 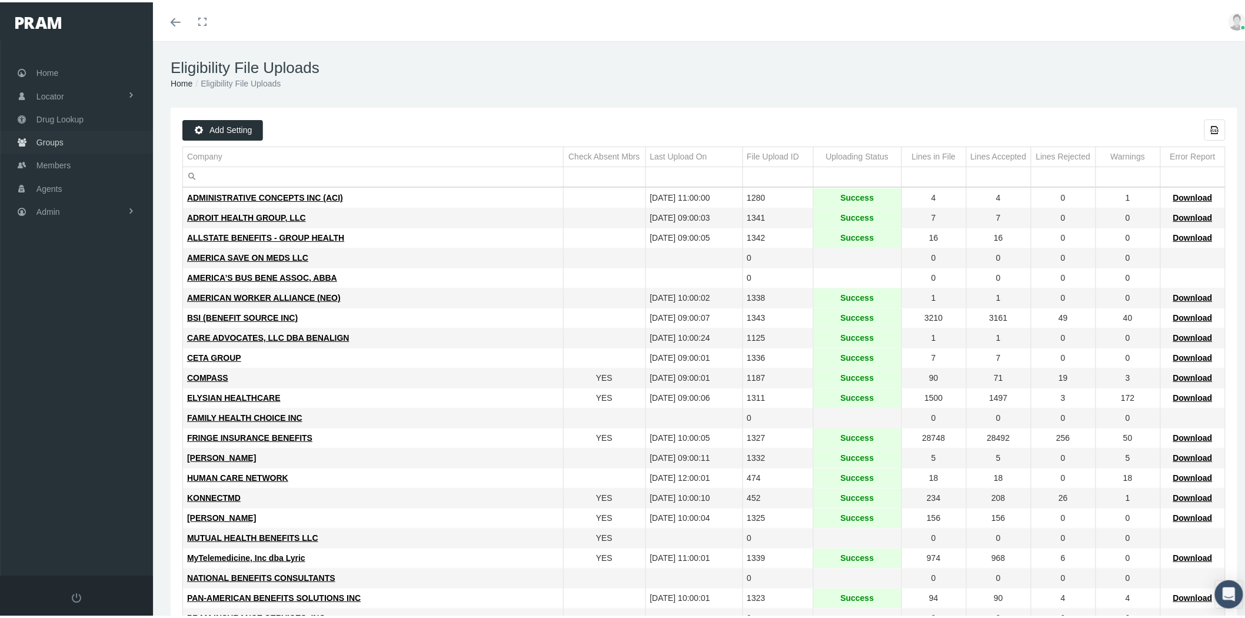 I want to click on td: Filter cell, so click(x=373, y=175).